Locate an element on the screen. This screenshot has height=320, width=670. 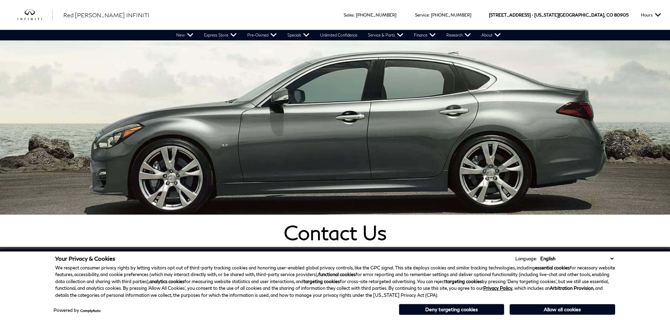
a: ComplyAuto is located at coordinates (90, 311).